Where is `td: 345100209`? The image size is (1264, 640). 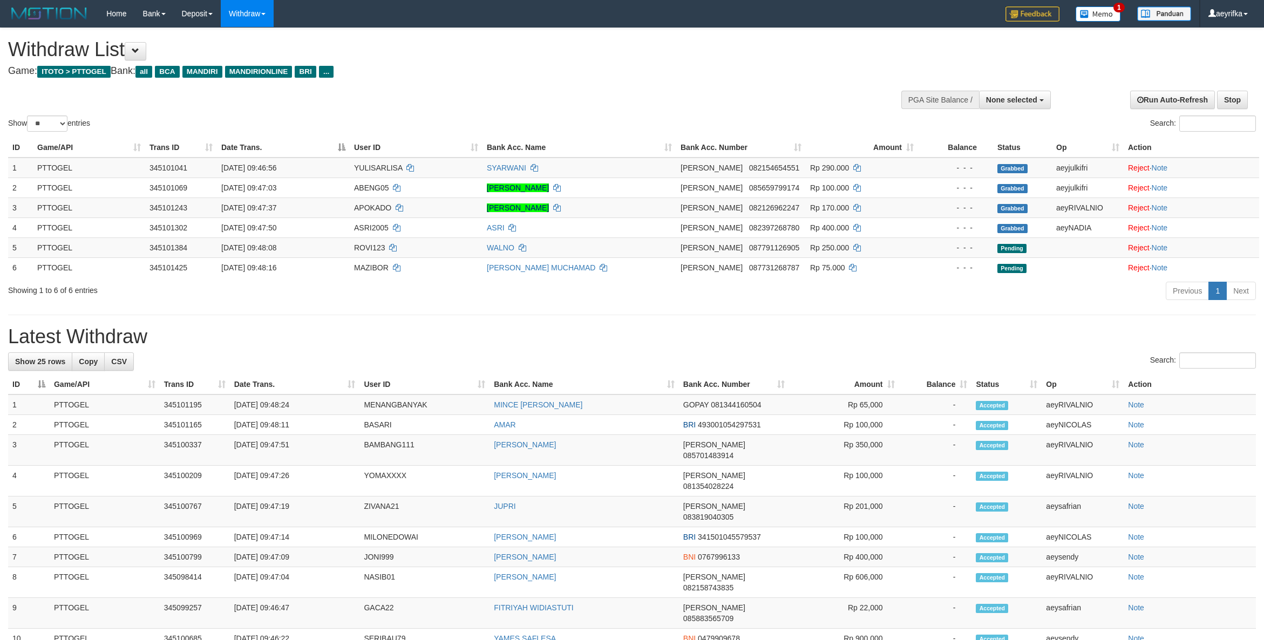
td: 345100209 is located at coordinates (195, 481).